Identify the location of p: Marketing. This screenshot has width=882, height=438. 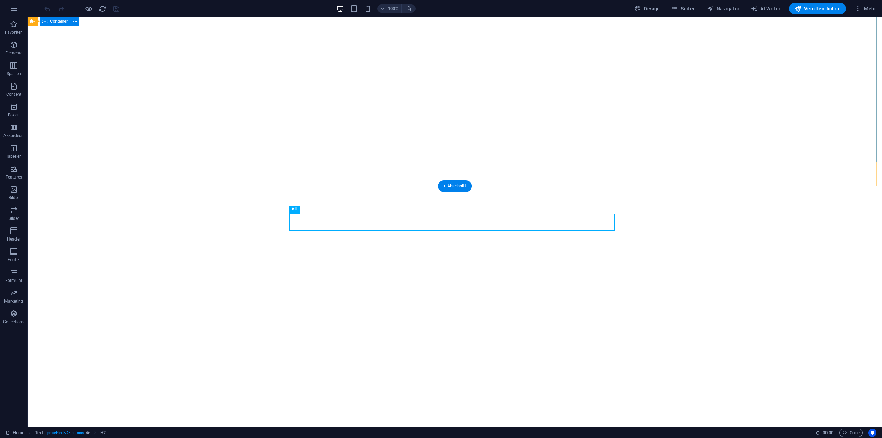
(13, 301).